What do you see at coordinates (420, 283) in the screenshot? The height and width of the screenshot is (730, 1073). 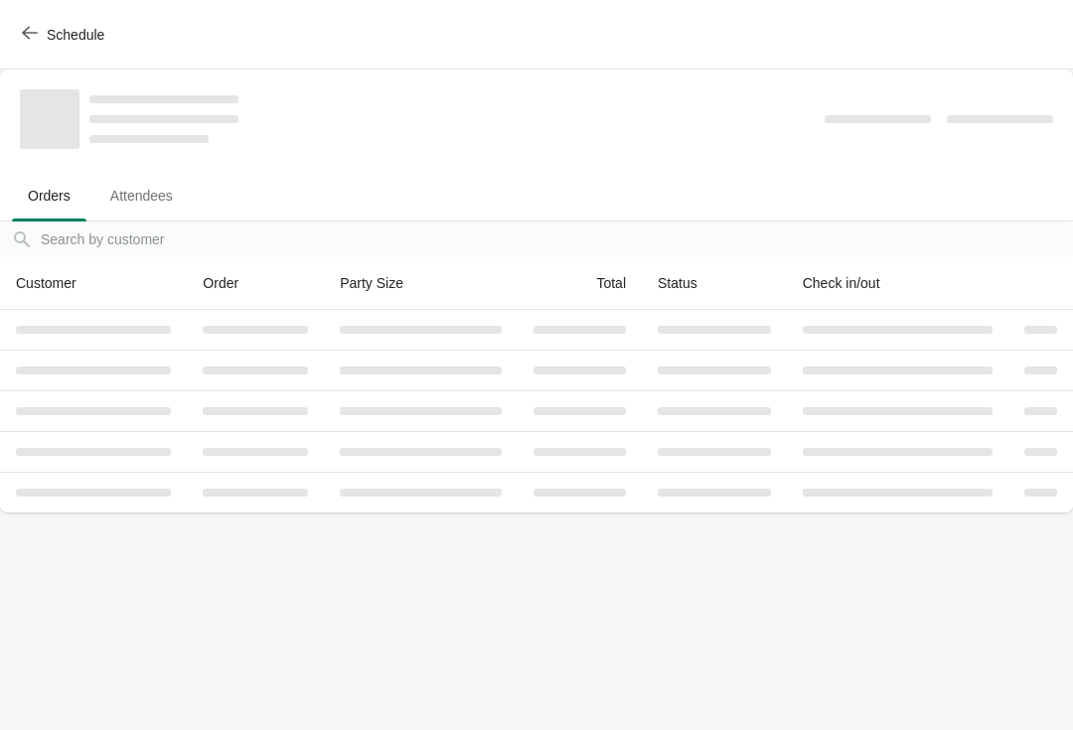 I see `th: Party Size` at bounding box center [420, 283].